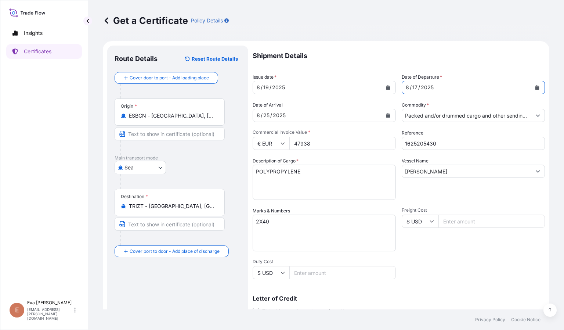  Describe the element at coordinates (44, 51) in the screenshot. I see `a: Certificates` at that location.